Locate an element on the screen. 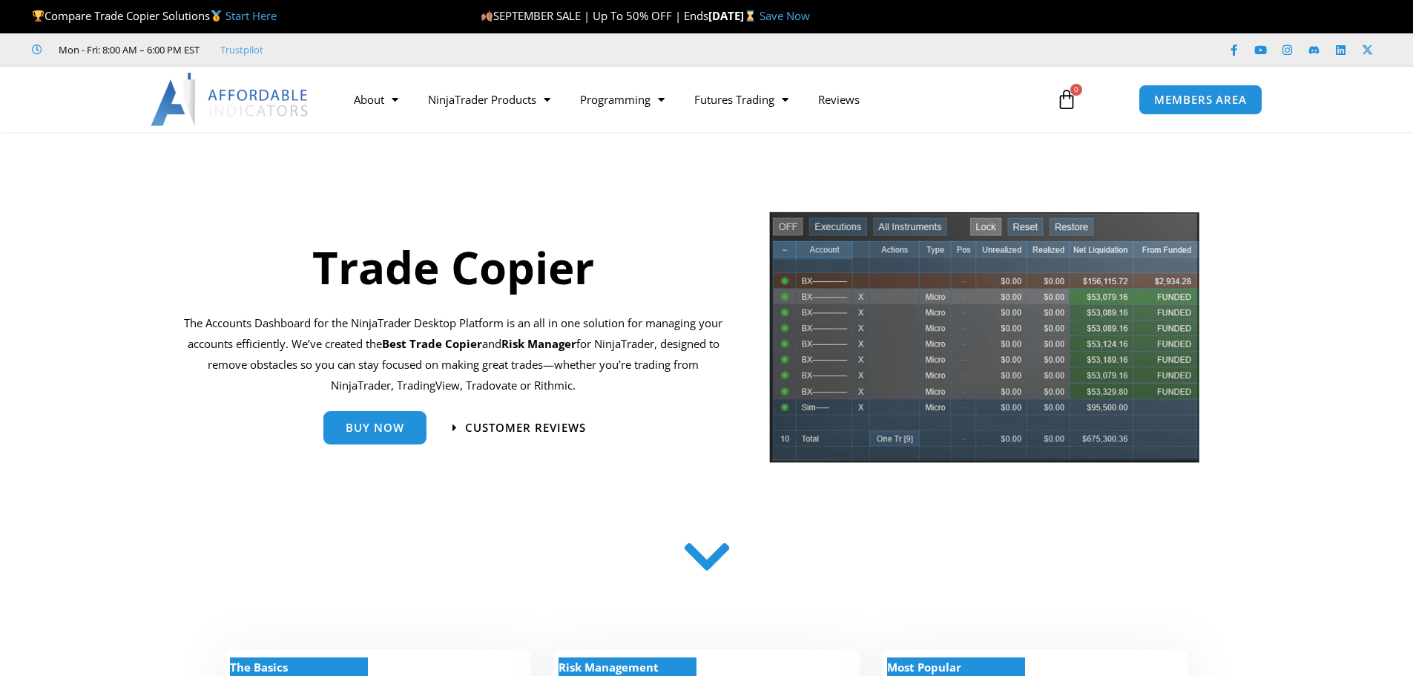 The width and height of the screenshot is (1413, 676). a: Programming is located at coordinates (622, 99).